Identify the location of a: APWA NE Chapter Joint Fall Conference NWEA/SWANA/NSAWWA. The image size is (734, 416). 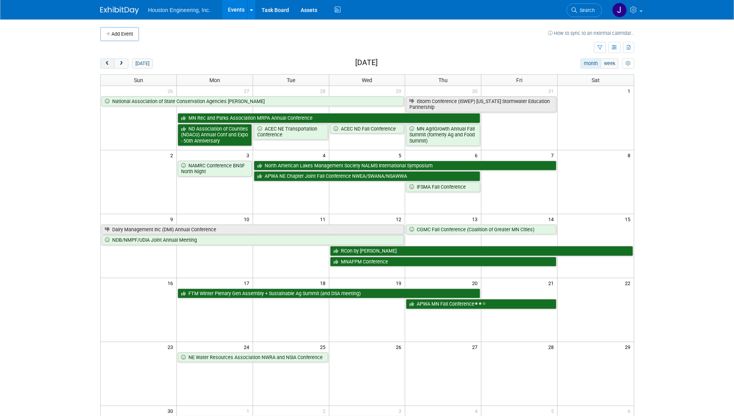
(367, 176).